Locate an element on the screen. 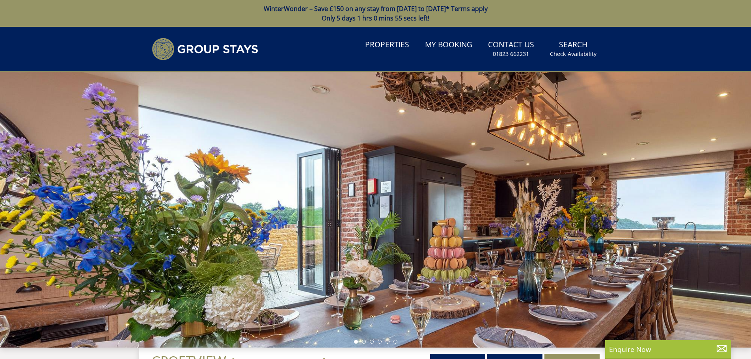  a: Properties is located at coordinates (387, 45).